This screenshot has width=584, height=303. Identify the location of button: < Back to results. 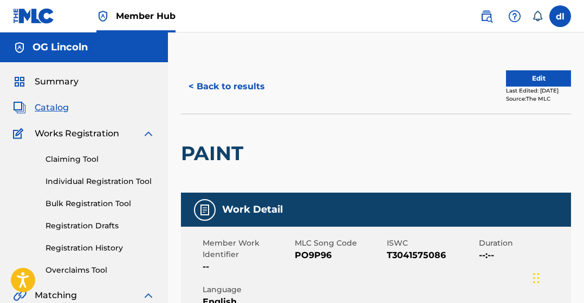
(226, 87).